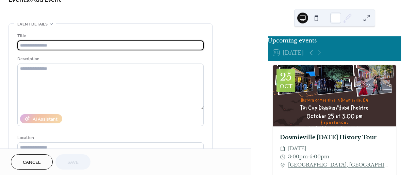 The height and width of the screenshot is (175, 418). What do you see at coordinates (32, 162) in the screenshot?
I see `a: Cancel` at bounding box center [32, 162].